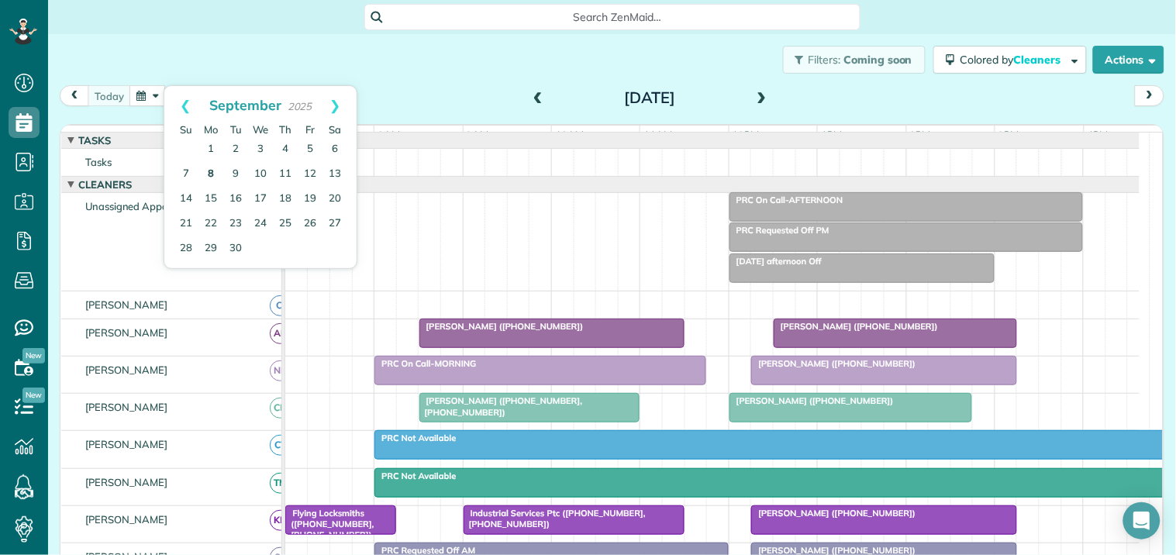 This screenshot has height=555, width=1176. Describe the element at coordinates (335, 174) in the screenshot. I see `a: 13` at that location.